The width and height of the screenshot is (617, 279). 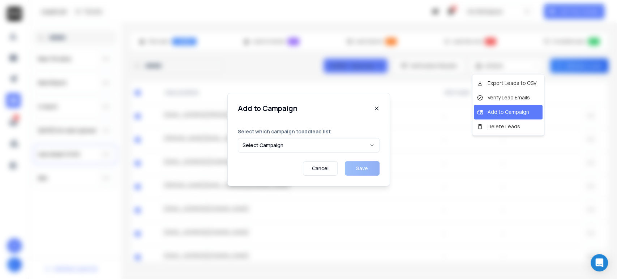 What do you see at coordinates (309, 131) in the screenshot?
I see `p: Select which campaign to add lead list` at bounding box center [309, 131].